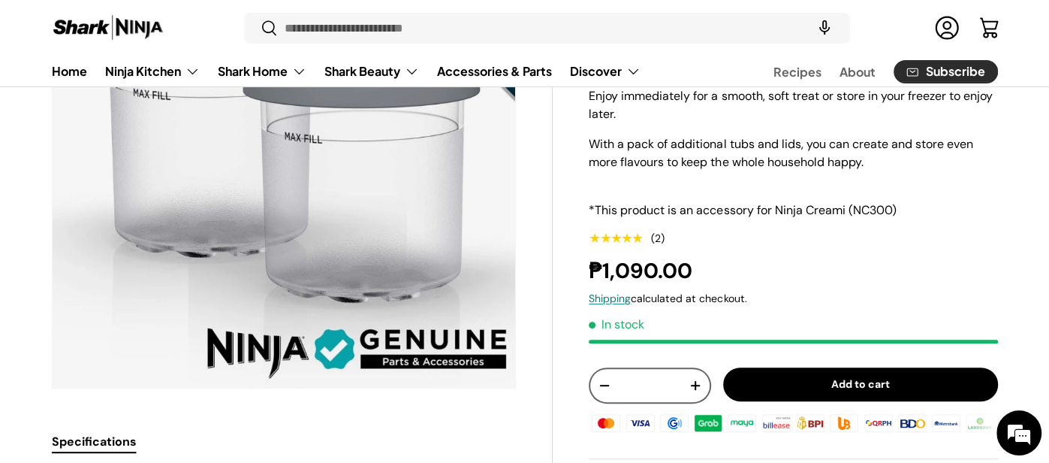 Image resolution: width=1049 pixels, height=463 pixels. Describe the element at coordinates (946, 71) in the screenshot. I see `a: Subscribe` at that location.